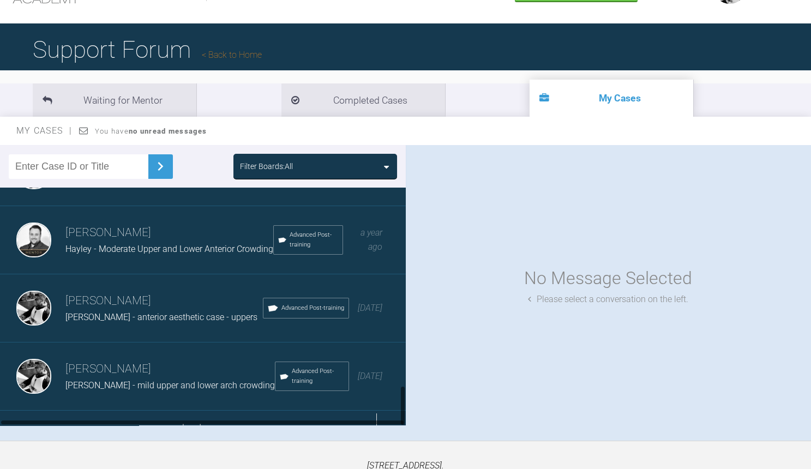  I want to click on li: Completed Cases, so click(363, 100).